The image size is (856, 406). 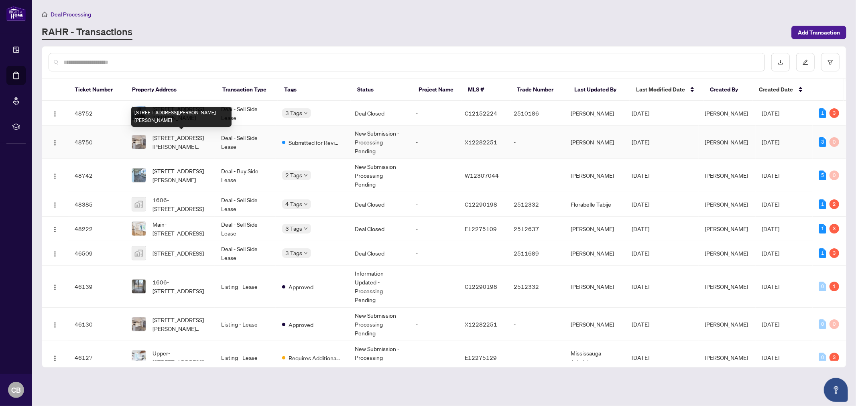 What do you see at coordinates (819, 33) in the screenshot?
I see `button: Add Transaction` at bounding box center [819, 33].